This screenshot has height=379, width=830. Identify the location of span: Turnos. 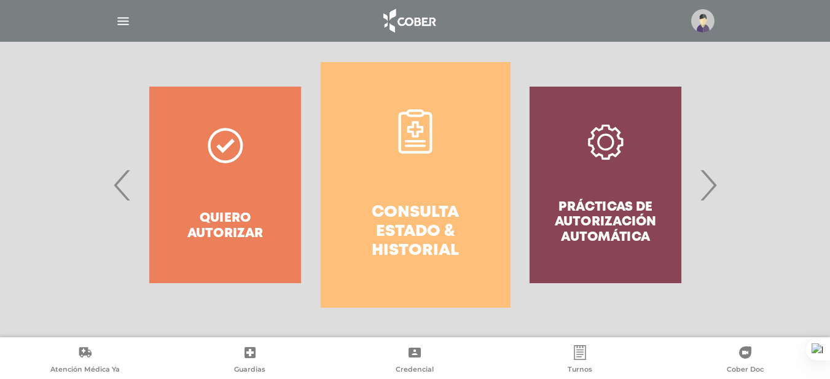
(580, 371).